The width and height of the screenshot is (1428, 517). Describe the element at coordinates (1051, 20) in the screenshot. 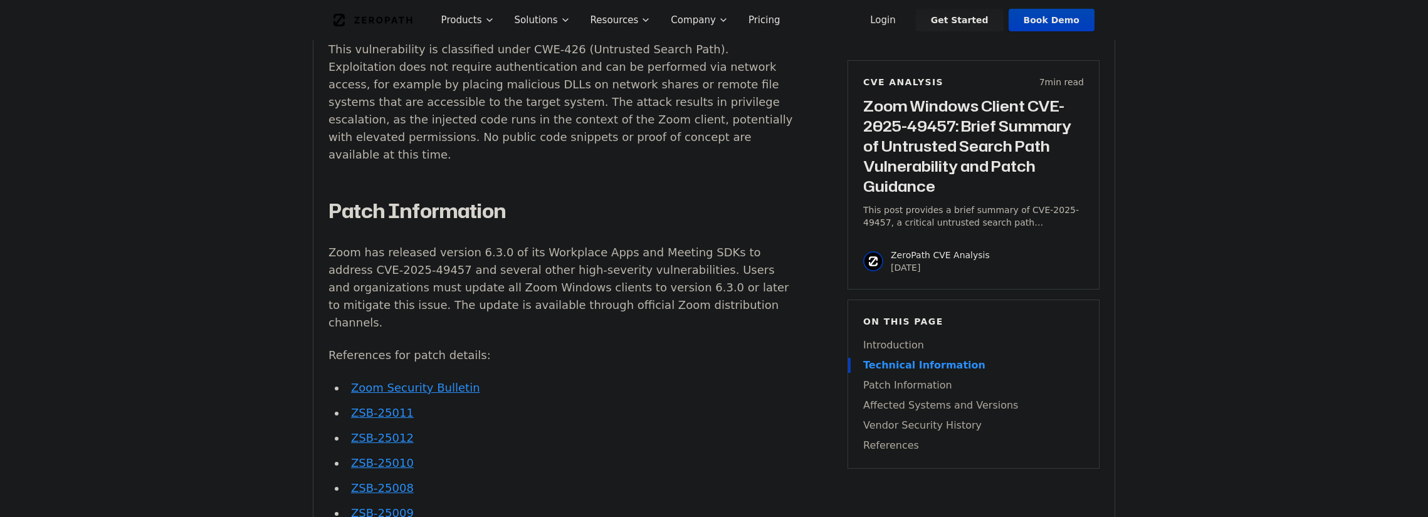

I see `a: Book Demo` at that location.